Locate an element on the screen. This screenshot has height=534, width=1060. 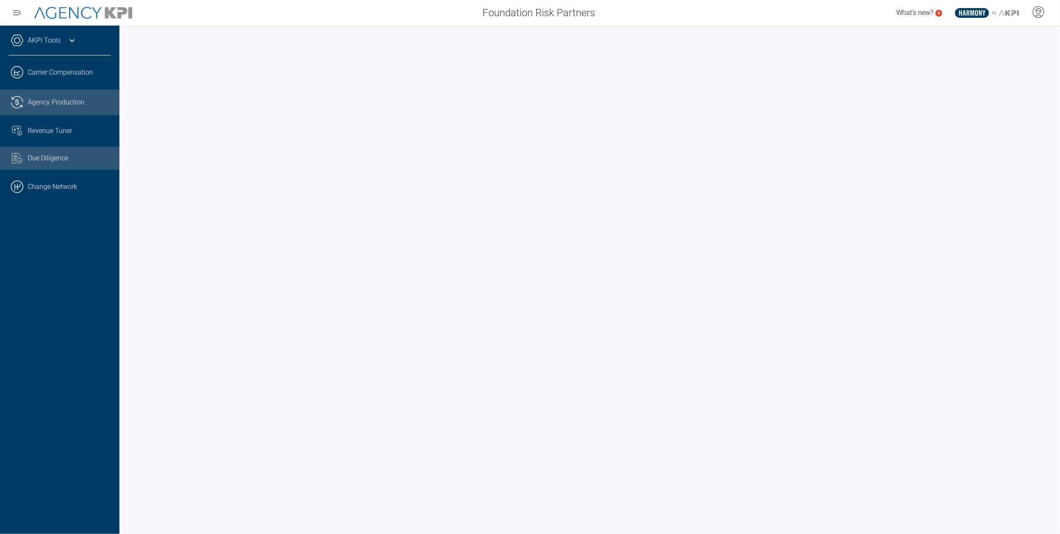
a: AKPI Tools is located at coordinates (44, 41).